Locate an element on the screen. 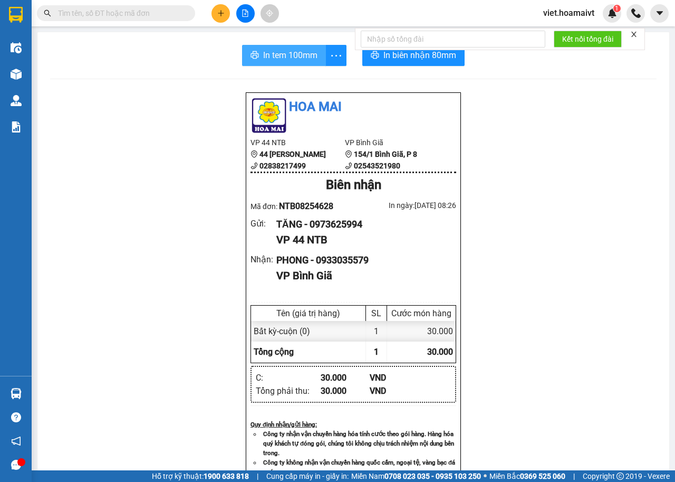 This screenshot has width=675, height=482. div: Quy định nhận/gửi hàng : is located at coordinates (354, 424).